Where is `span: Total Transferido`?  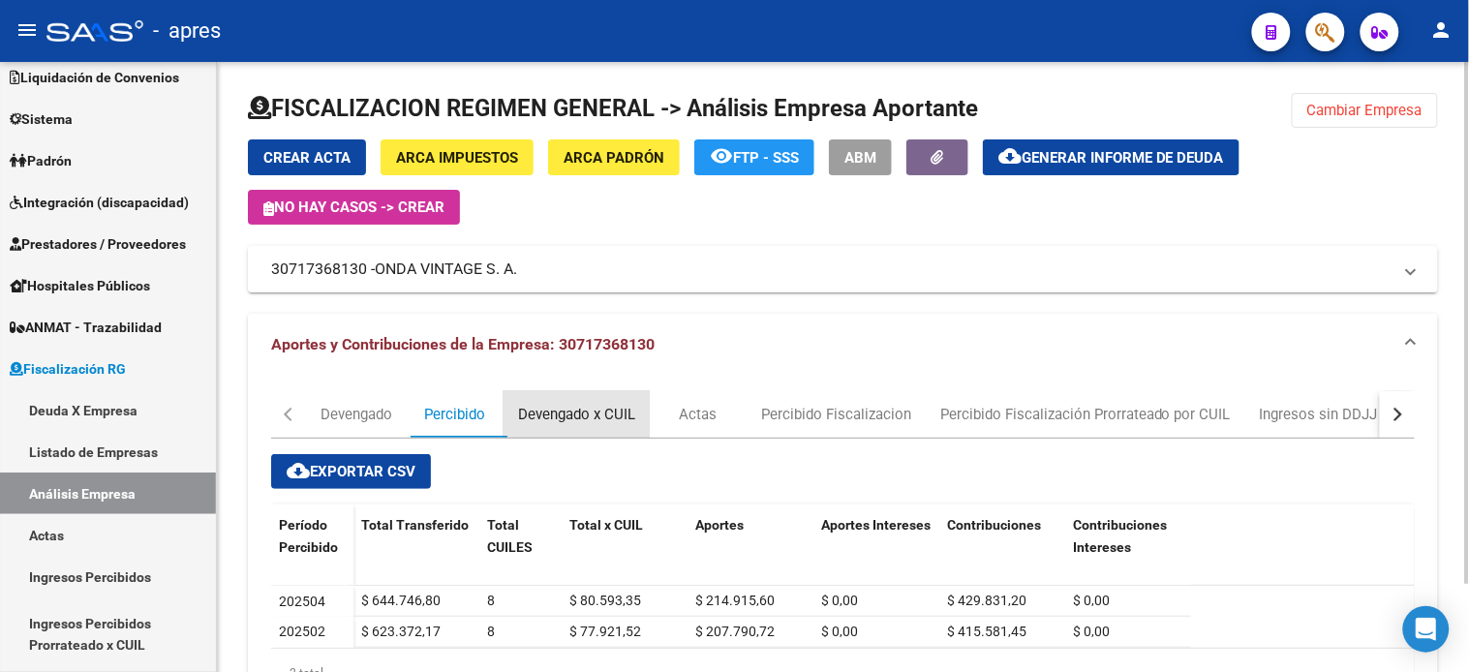
span: Total Transferido is located at coordinates (415, 525).